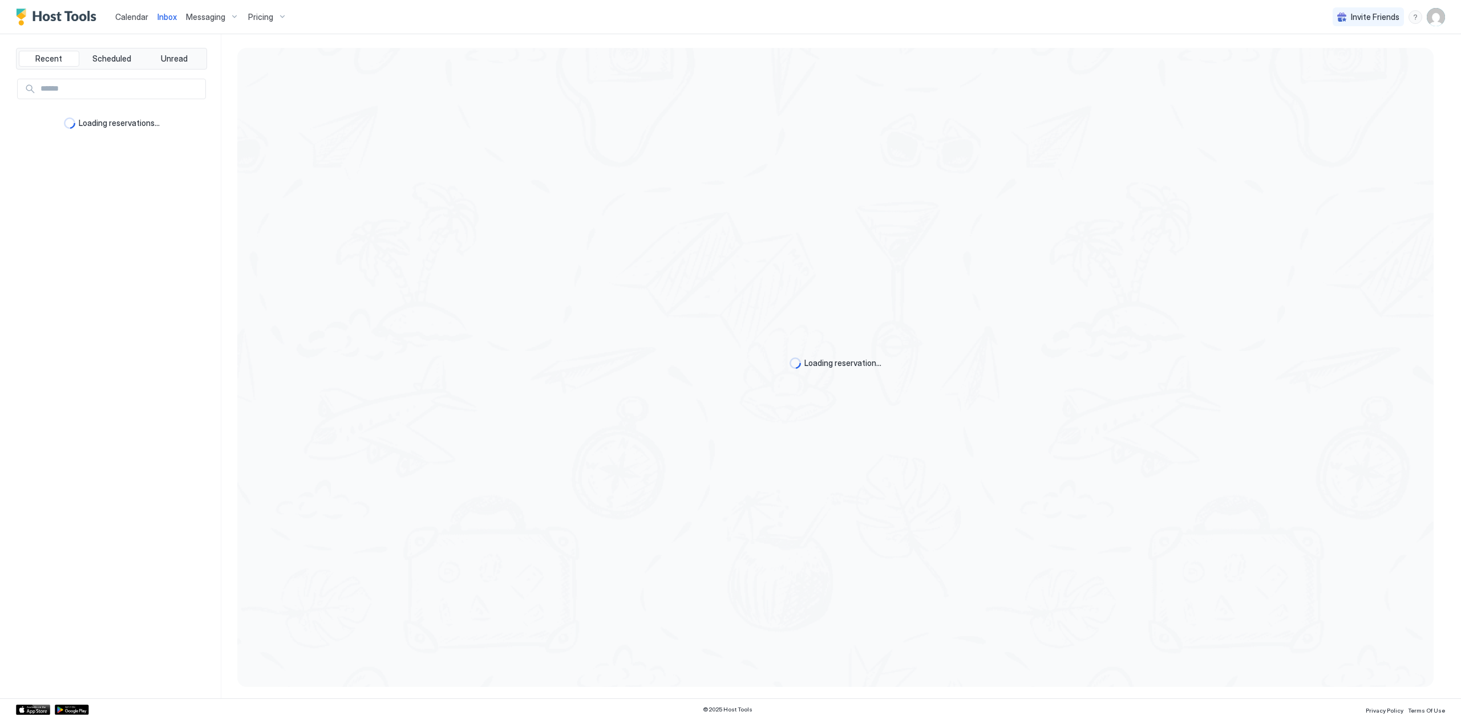  Describe the element at coordinates (174, 59) in the screenshot. I see `button: Unread` at that location.